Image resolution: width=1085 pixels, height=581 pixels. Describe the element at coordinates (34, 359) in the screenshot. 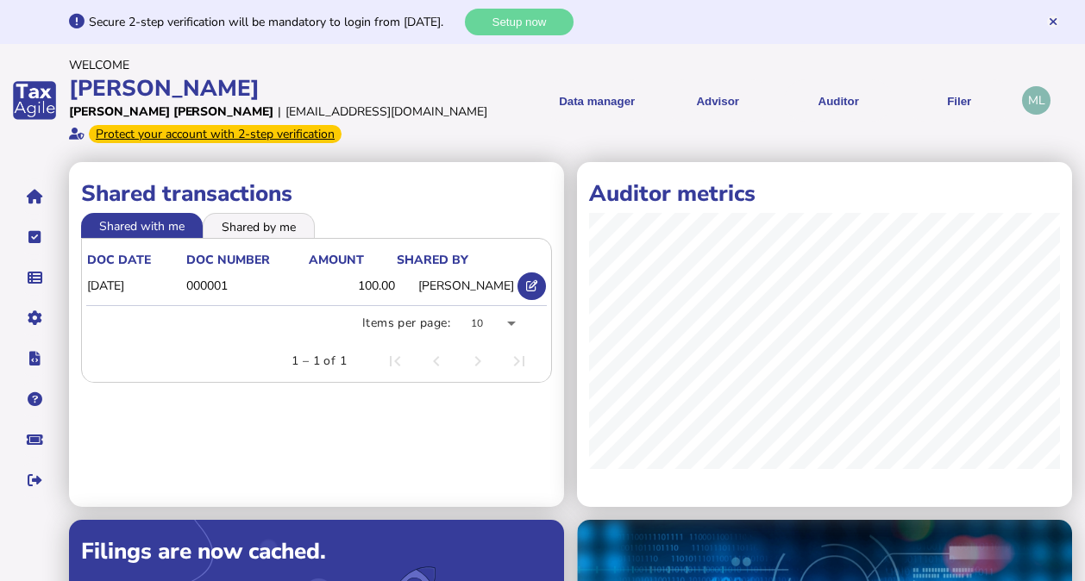

I see `button: Developer hub links` at that location.